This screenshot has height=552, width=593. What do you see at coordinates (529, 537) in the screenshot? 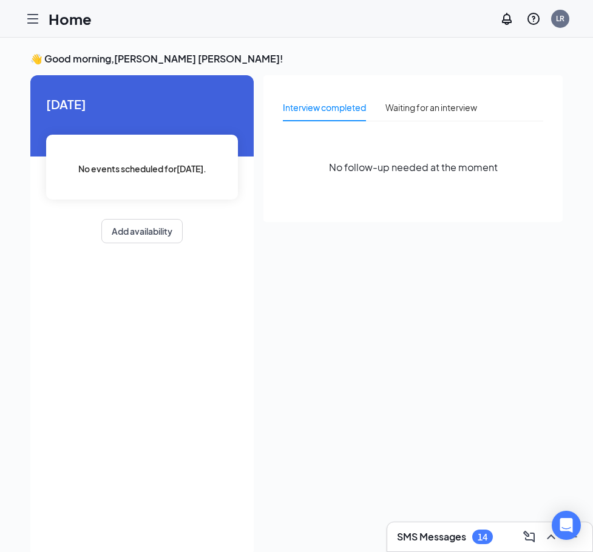
I see `svg: ComposeMessage` at bounding box center [529, 537].